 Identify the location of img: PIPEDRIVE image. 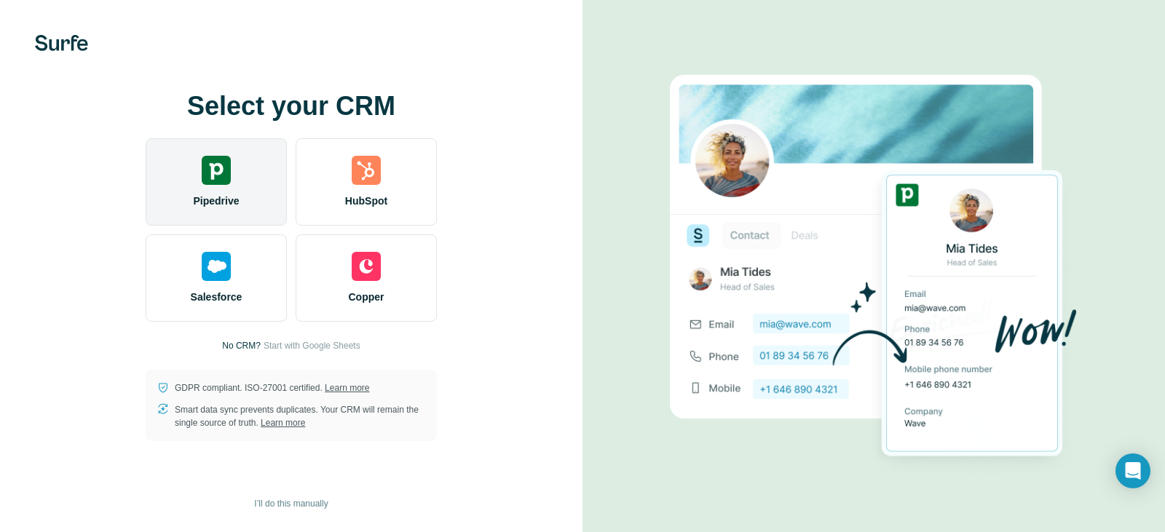
(874, 267).